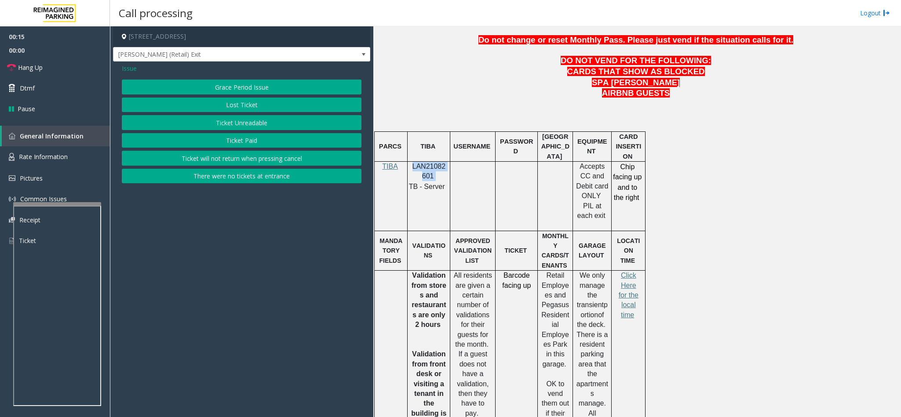 This screenshot has width=901, height=417. What do you see at coordinates (887, 13) in the screenshot?
I see `img: logout` at bounding box center [887, 13].